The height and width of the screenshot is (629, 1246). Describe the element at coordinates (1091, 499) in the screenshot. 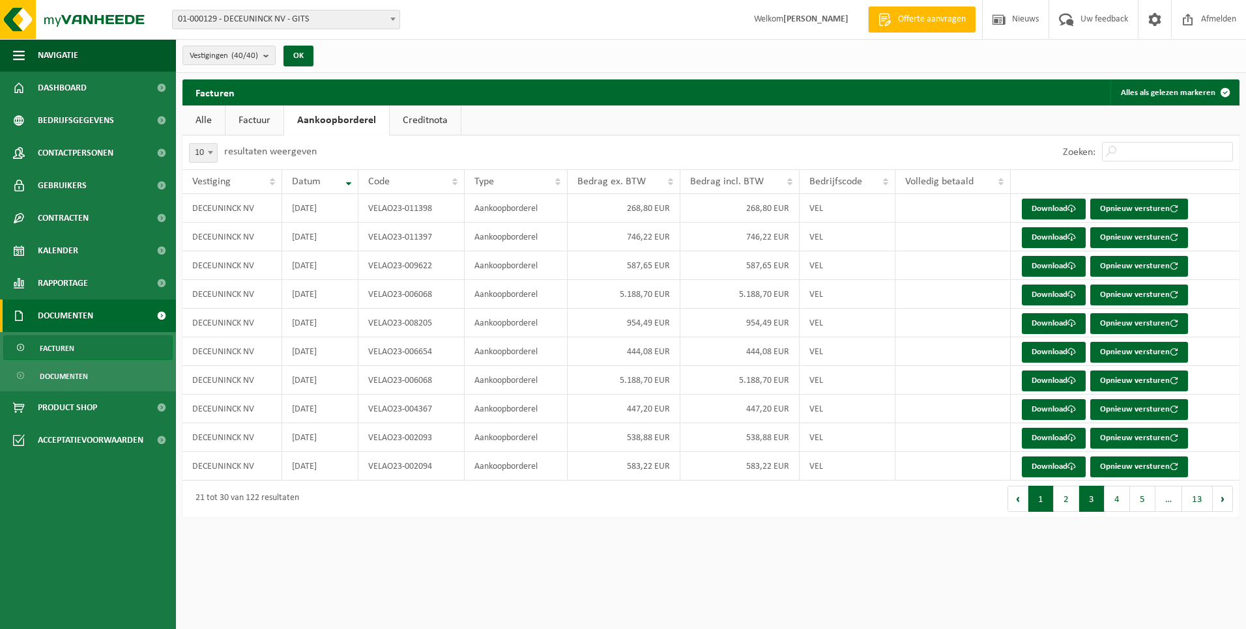

I see `button: 3` at that location.